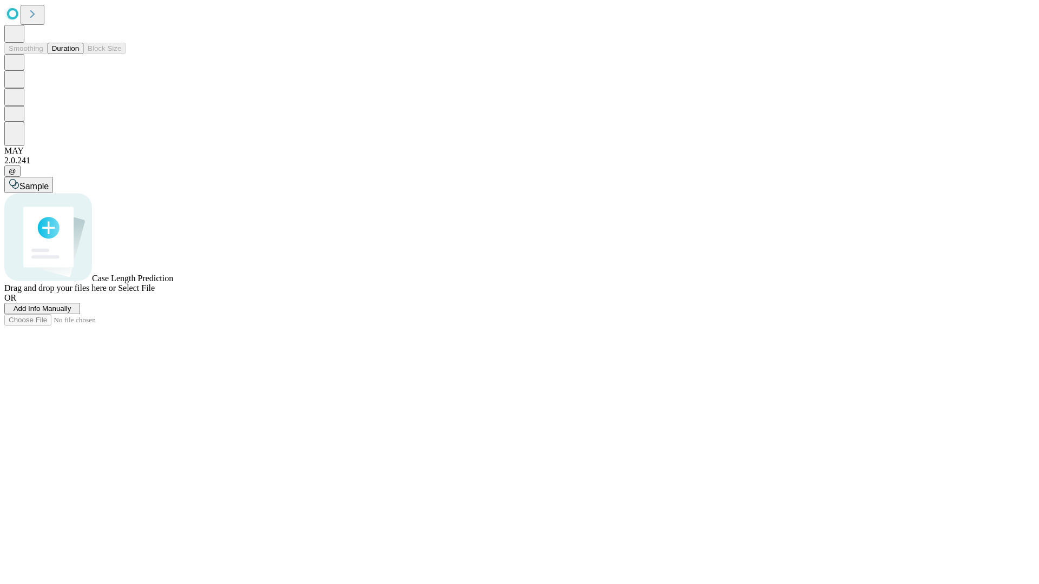  What do you see at coordinates (42, 308) in the screenshot?
I see `button: Add Info Manually` at bounding box center [42, 308].